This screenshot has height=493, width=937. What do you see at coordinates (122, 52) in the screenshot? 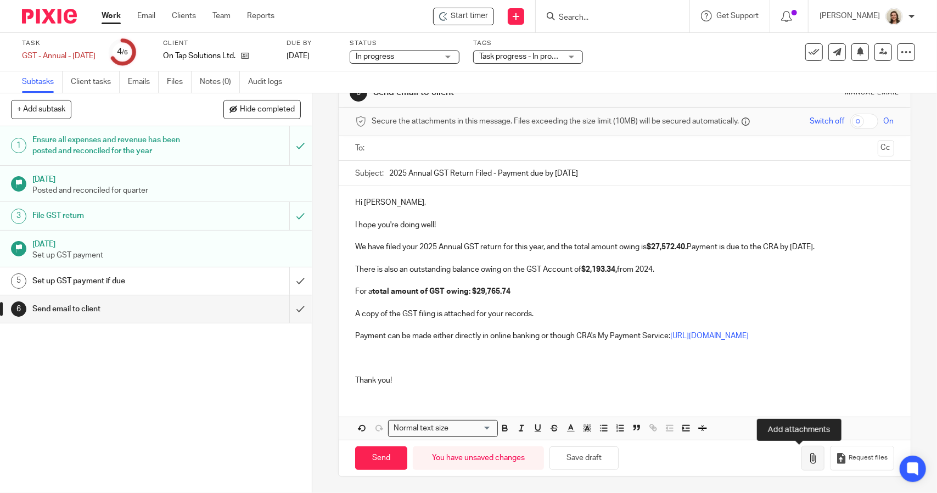
I see `div: 4` at bounding box center [122, 52].